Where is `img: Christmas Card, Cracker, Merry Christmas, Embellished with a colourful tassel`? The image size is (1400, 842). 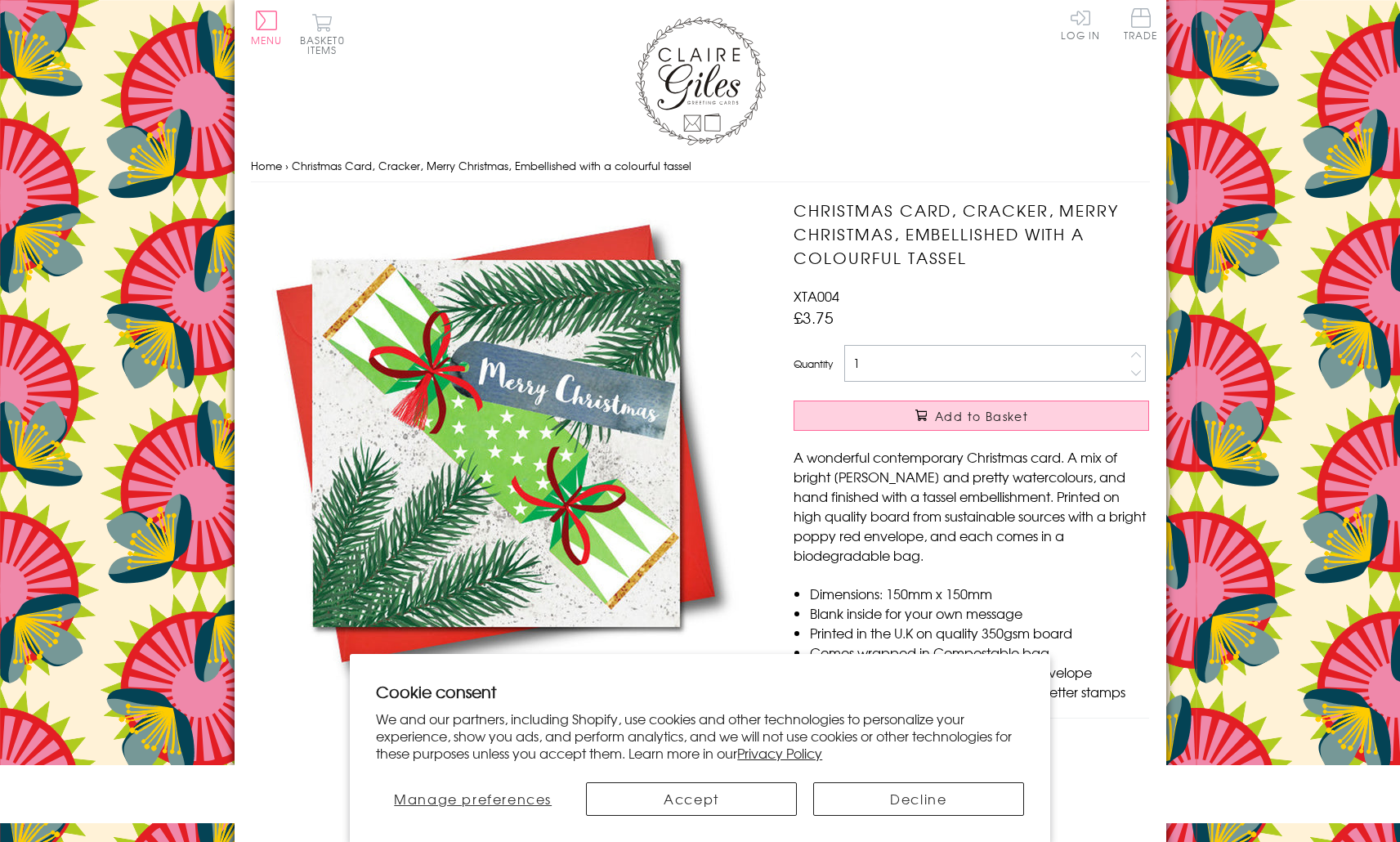
img: Christmas Card, Cracker, Merry Christmas, Embellished with a colourful tassel is located at coordinates (496, 443).